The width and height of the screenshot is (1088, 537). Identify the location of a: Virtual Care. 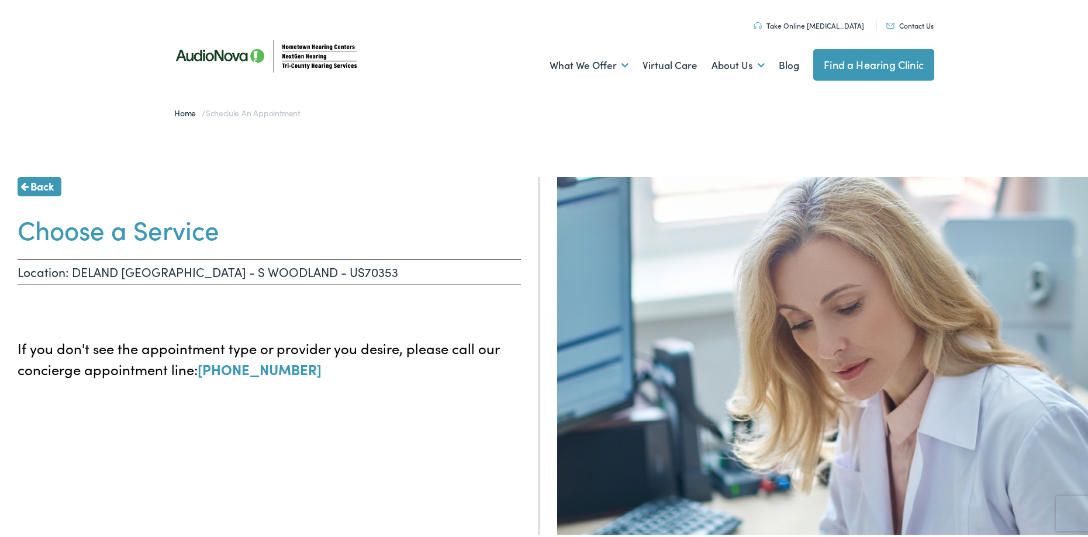
(670, 63).